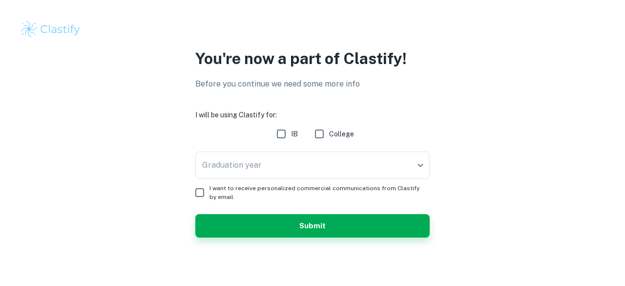 The width and height of the screenshot is (625, 286). I want to click on img: Clastify logo, so click(50, 29).